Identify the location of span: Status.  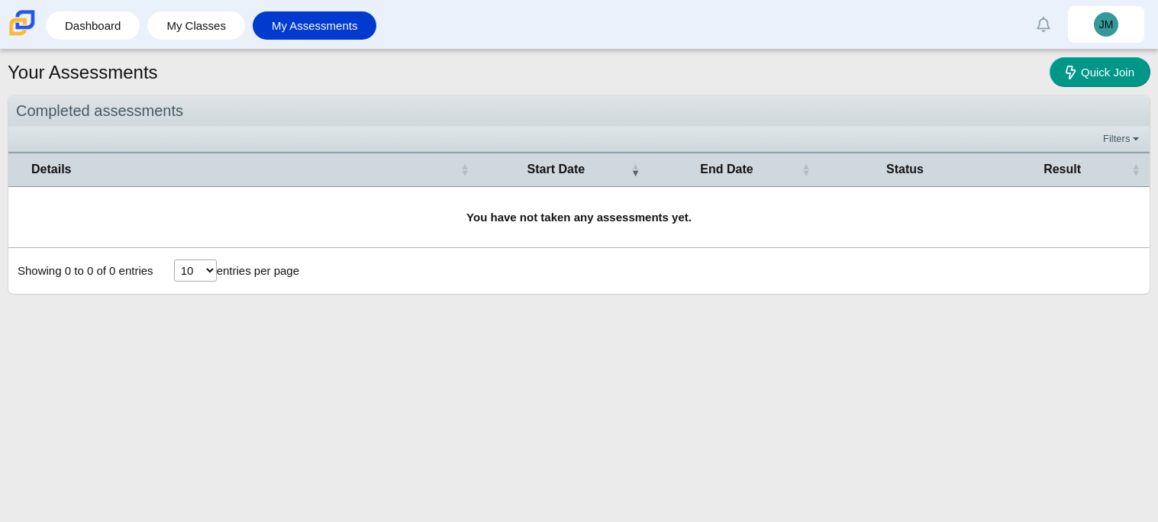
(904, 169).